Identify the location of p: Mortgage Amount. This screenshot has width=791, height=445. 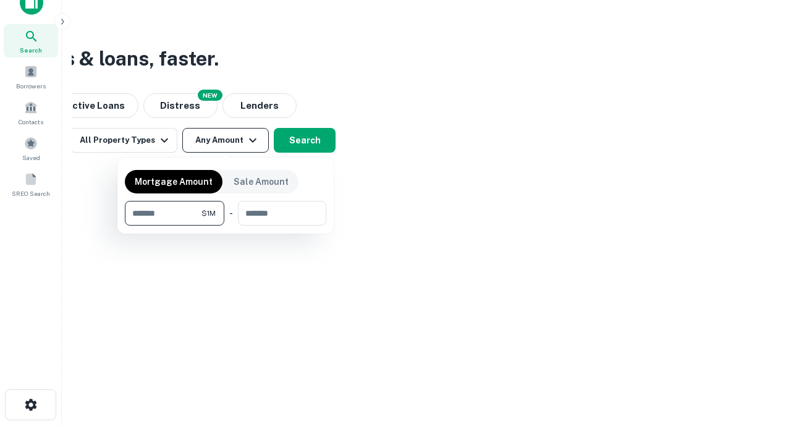
(174, 182).